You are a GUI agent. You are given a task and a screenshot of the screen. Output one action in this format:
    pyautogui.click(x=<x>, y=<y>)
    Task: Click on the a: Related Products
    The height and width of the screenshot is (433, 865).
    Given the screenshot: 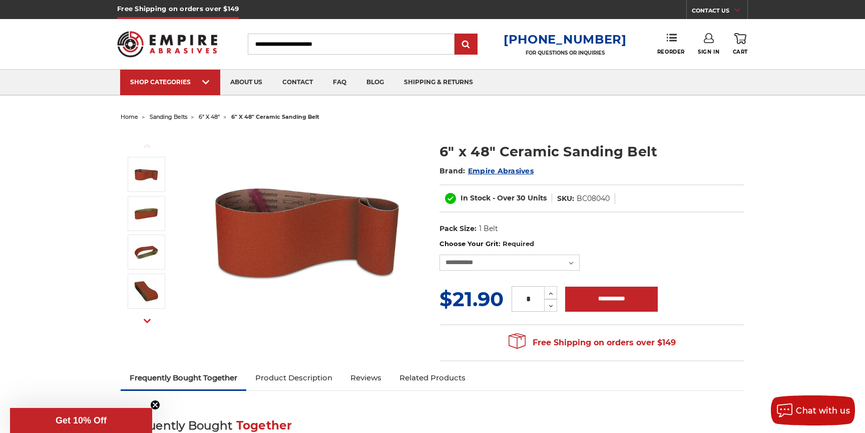 What is the action you would take?
    pyautogui.click(x=433, y=377)
    